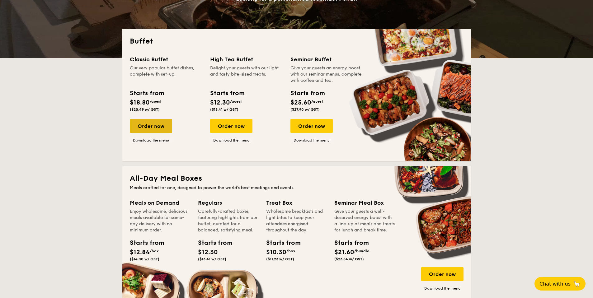 The width and height of the screenshot is (593, 298). What do you see at coordinates (145, 110) in the screenshot?
I see `span: ($20.49 w/ GST)` at bounding box center [145, 110].